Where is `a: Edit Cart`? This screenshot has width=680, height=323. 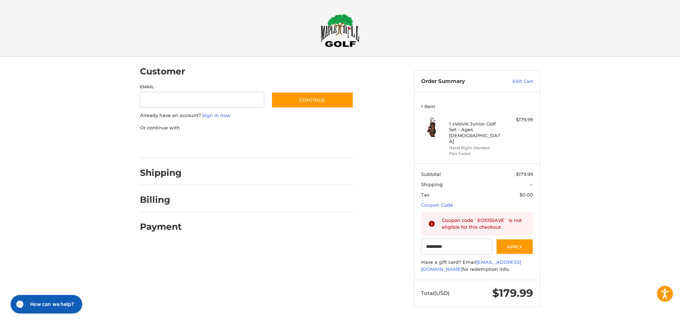
a: Edit Cart is located at coordinates (515, 82).